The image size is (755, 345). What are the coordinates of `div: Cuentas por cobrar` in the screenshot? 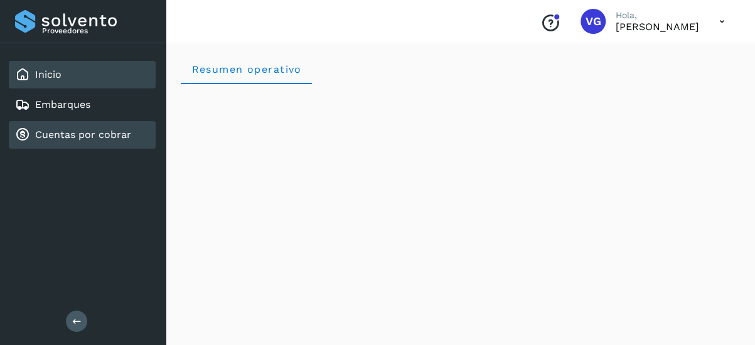 It's located at (82, 135).